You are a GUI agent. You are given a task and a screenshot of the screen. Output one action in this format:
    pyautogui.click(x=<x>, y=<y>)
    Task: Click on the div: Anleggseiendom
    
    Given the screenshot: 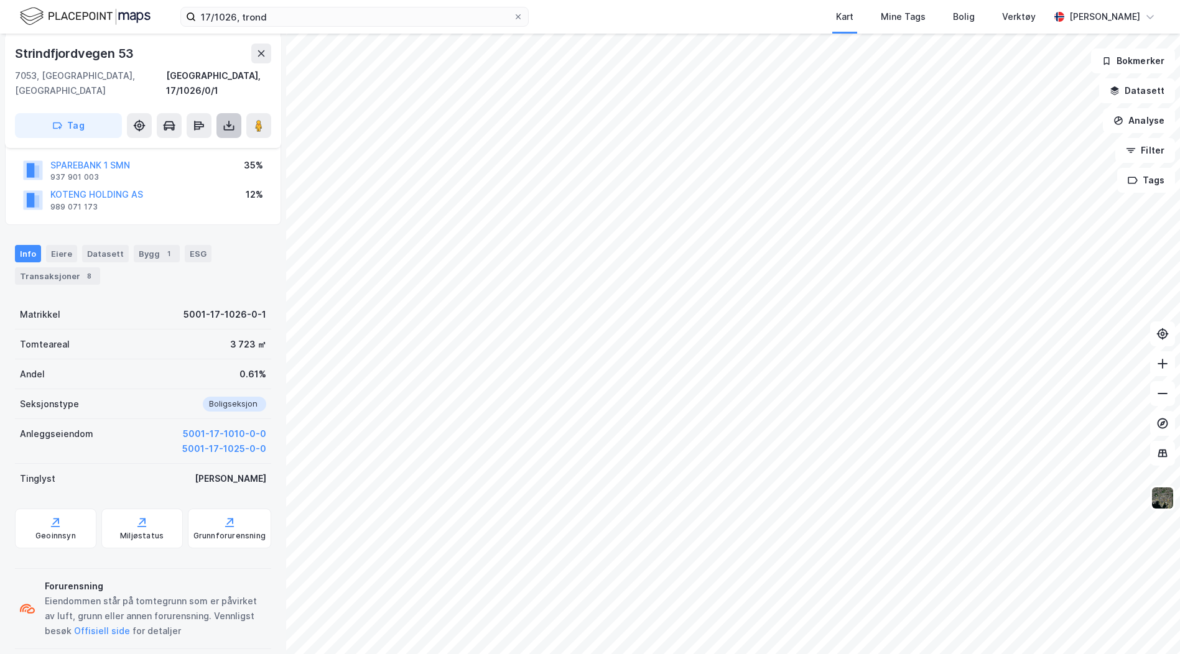 What is the action you would take?
    pyautogui.click(x=57, y=434)
    